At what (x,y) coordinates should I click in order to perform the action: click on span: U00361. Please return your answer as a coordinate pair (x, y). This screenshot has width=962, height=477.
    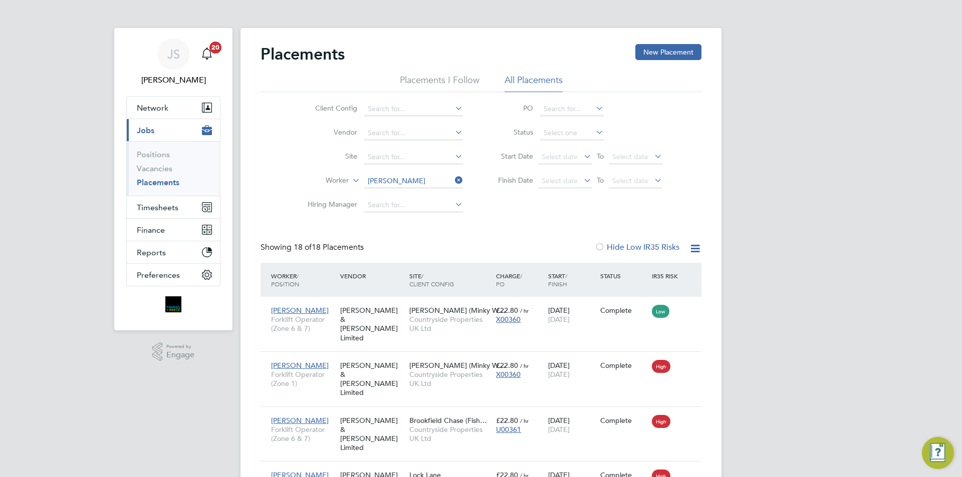
    Looking at the image, I should click on (508, 430).